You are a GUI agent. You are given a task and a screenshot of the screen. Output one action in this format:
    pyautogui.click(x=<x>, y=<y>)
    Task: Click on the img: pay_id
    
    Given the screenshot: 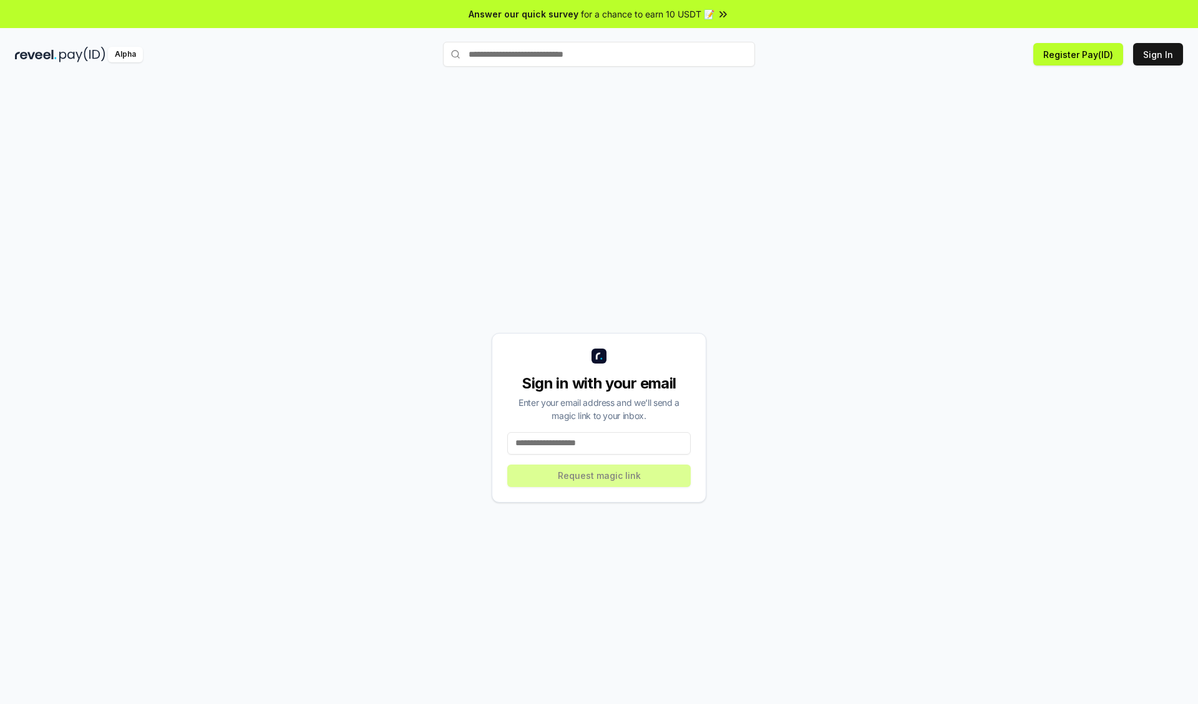 What is the action you would take?
    pyautogui.click(x=82, y=54)
    